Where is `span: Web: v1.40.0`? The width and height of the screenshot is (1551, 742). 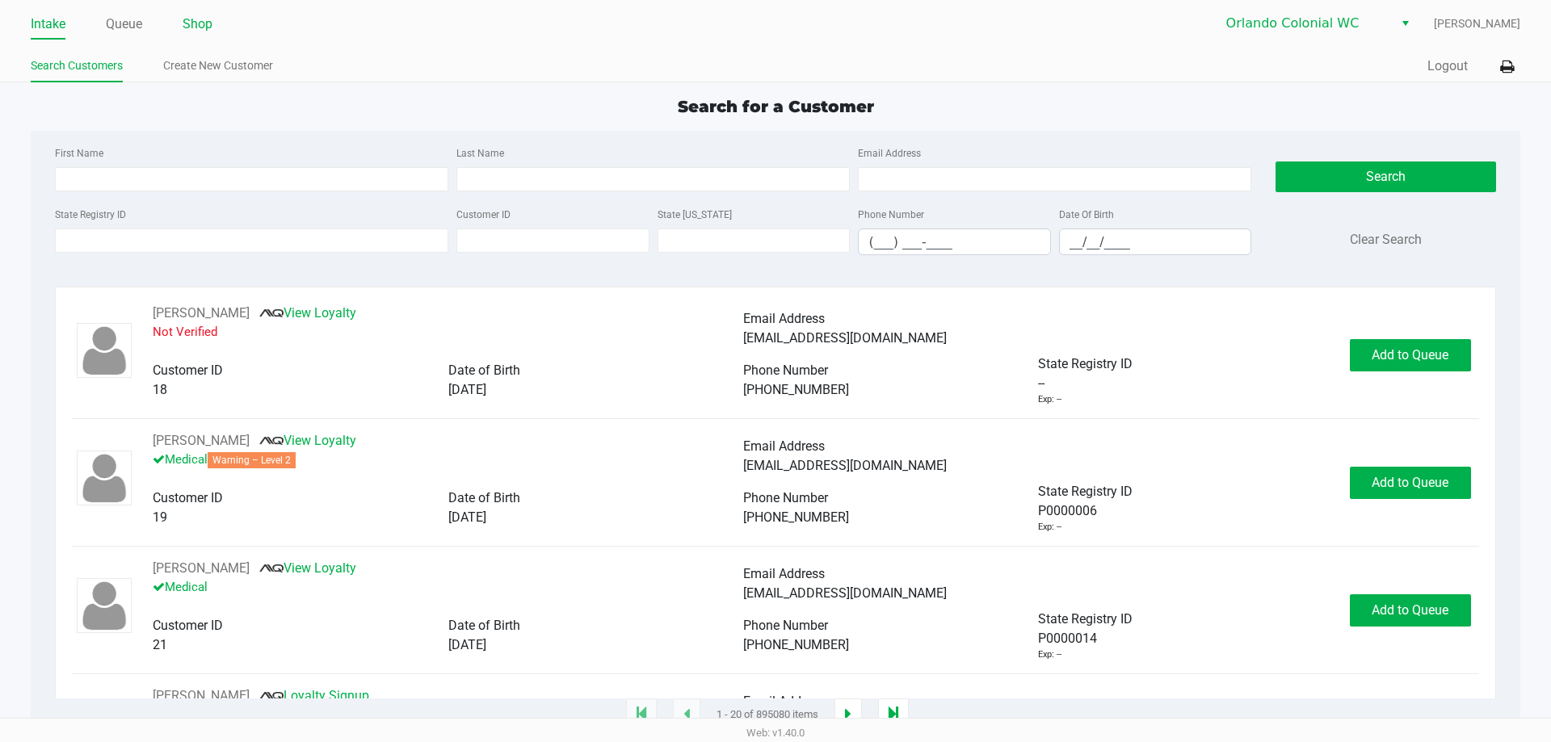
span: Web: v1.40.0 is located at coordinates (775, 733).